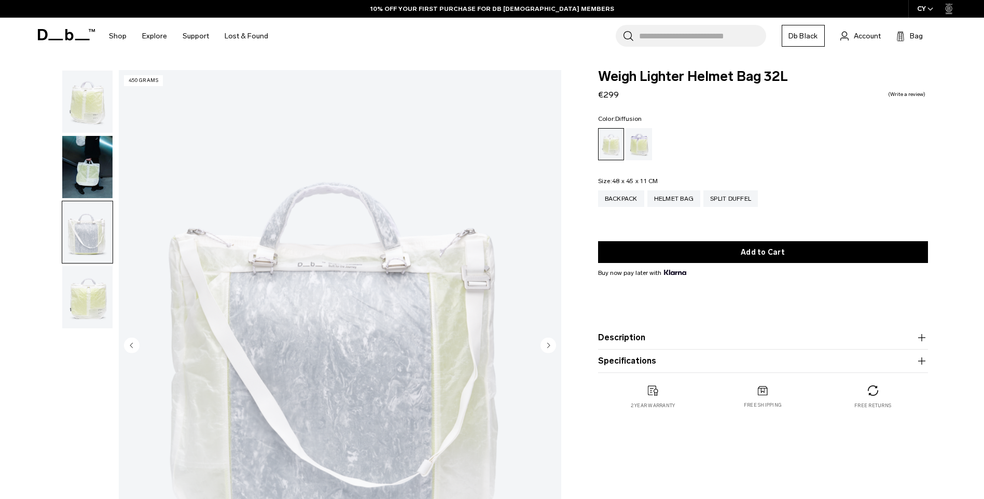  What do you see at coordinates (653, 406) in the screenshot?
I see `p: 2 year warranty` at bounding box center [653, 406].